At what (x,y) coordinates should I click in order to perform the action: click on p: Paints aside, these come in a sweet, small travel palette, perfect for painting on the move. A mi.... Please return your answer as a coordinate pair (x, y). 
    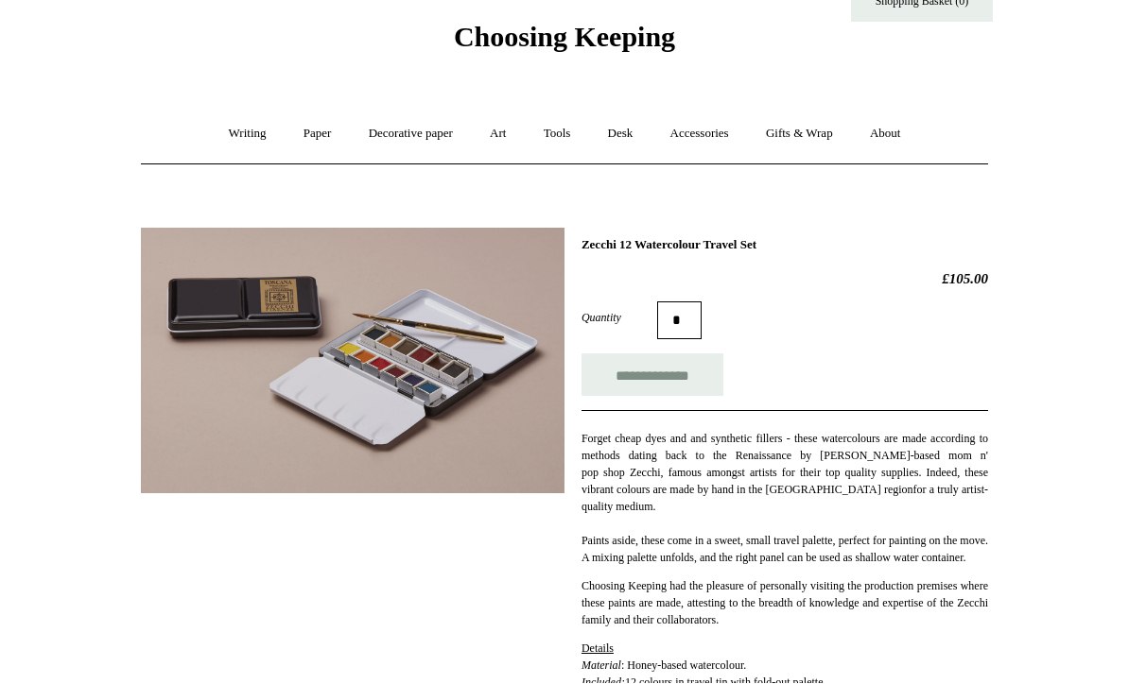
    Looking at the image, I should click on (785, 499).